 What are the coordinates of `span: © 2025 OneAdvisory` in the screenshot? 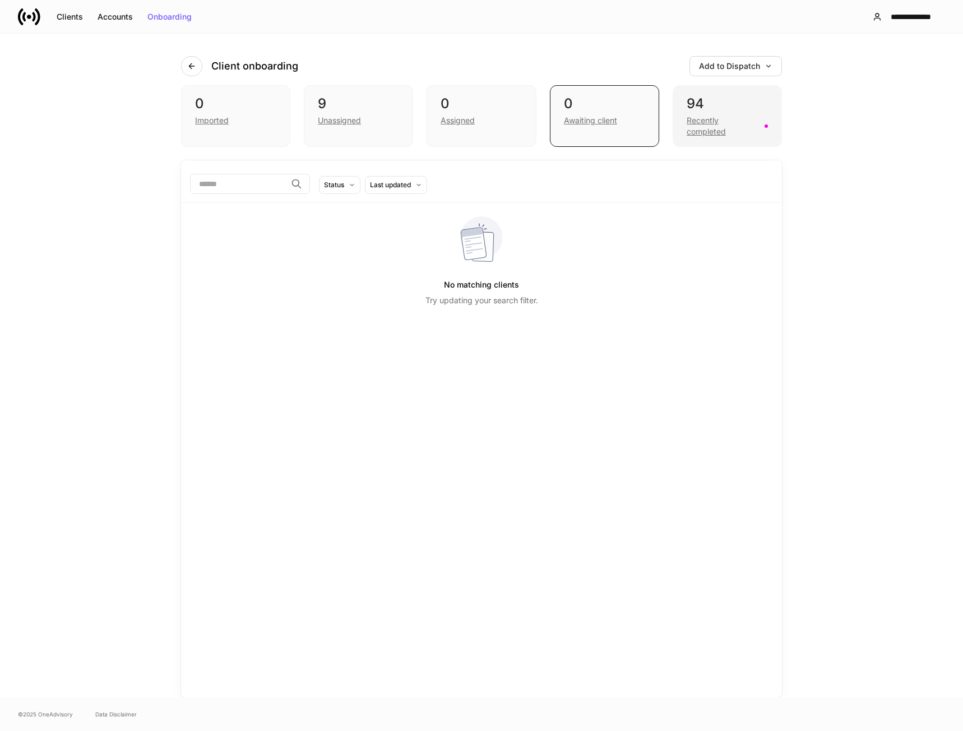 It's located at (45, 714).